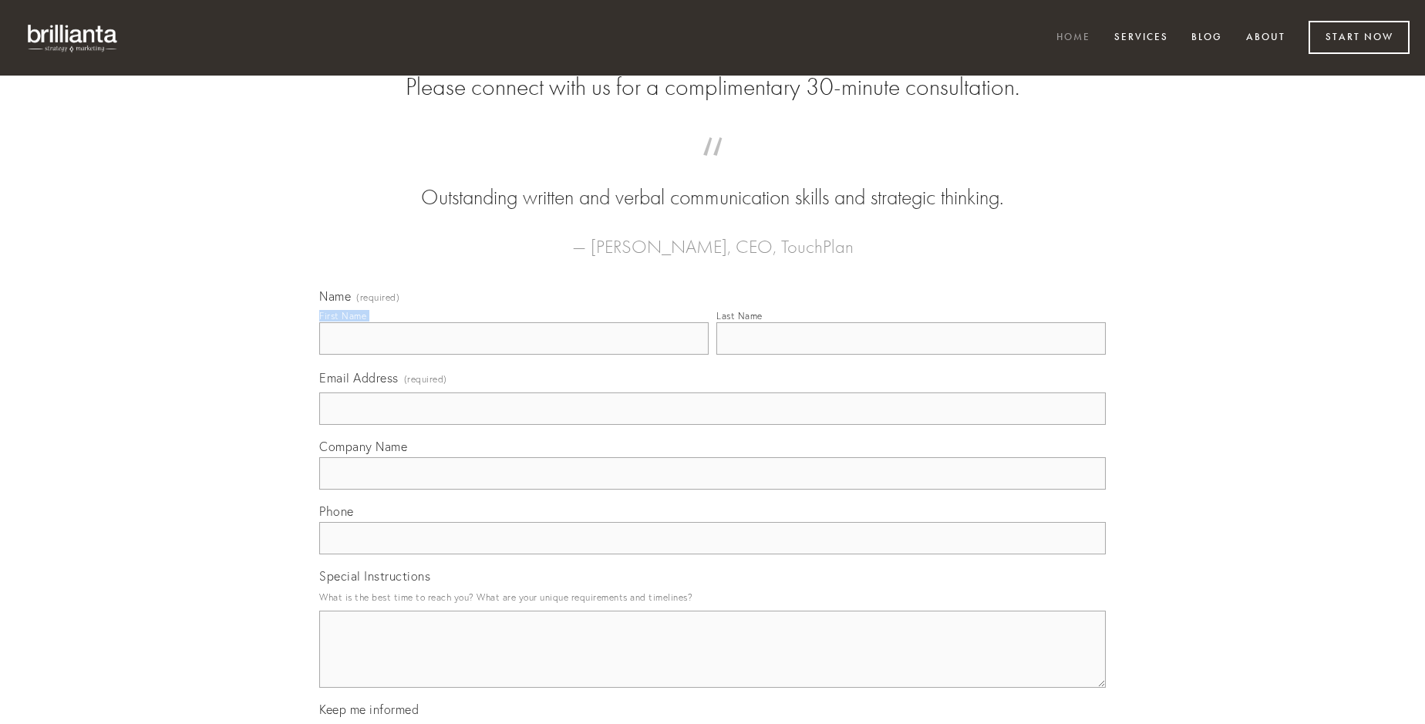 The width and height of the screenshot is (1425, 724). I want to click on a: About, so click(1265, 38).